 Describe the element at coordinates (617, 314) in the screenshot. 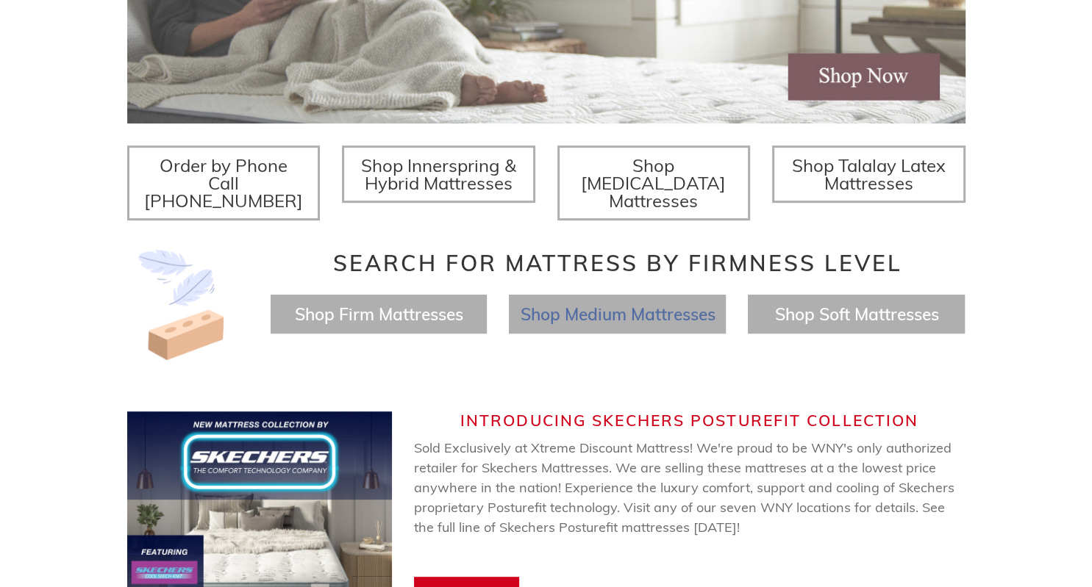

I see `span: Shop Medium Mattresses` at that location.